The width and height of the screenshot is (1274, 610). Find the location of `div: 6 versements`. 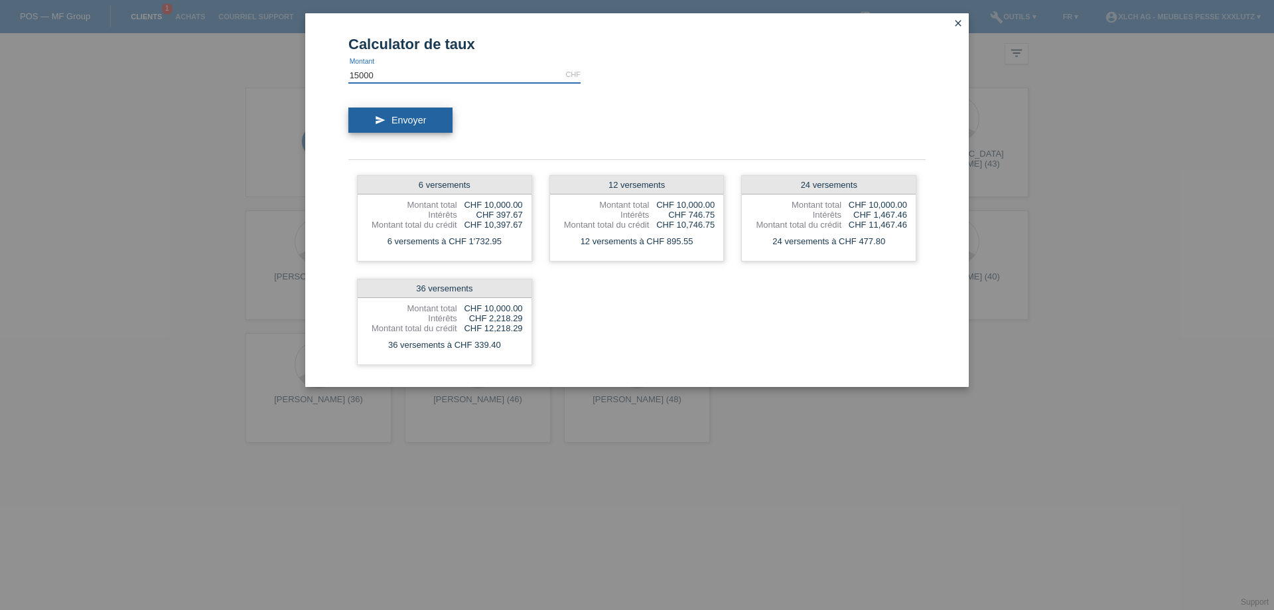

div: 6 versements is located at coordinates (445, 185).